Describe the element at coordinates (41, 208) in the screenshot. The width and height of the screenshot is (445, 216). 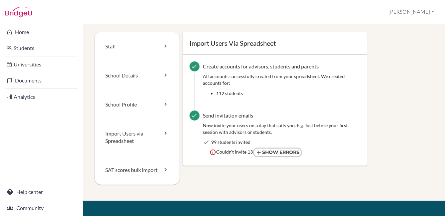
I see `a: Community` at that location.